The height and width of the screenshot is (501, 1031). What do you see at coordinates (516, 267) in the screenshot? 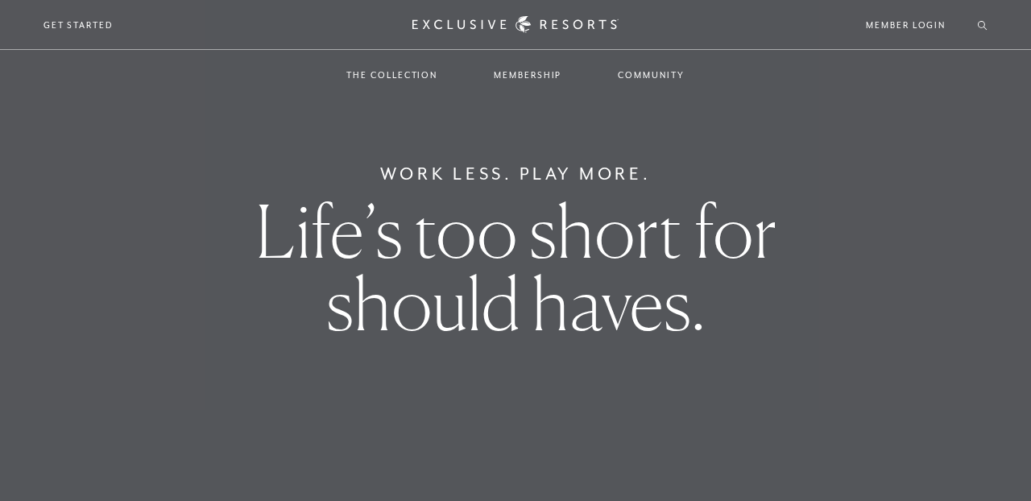
I see `h1: Life’s too short for should haves.` at bounding box center [516, 267].